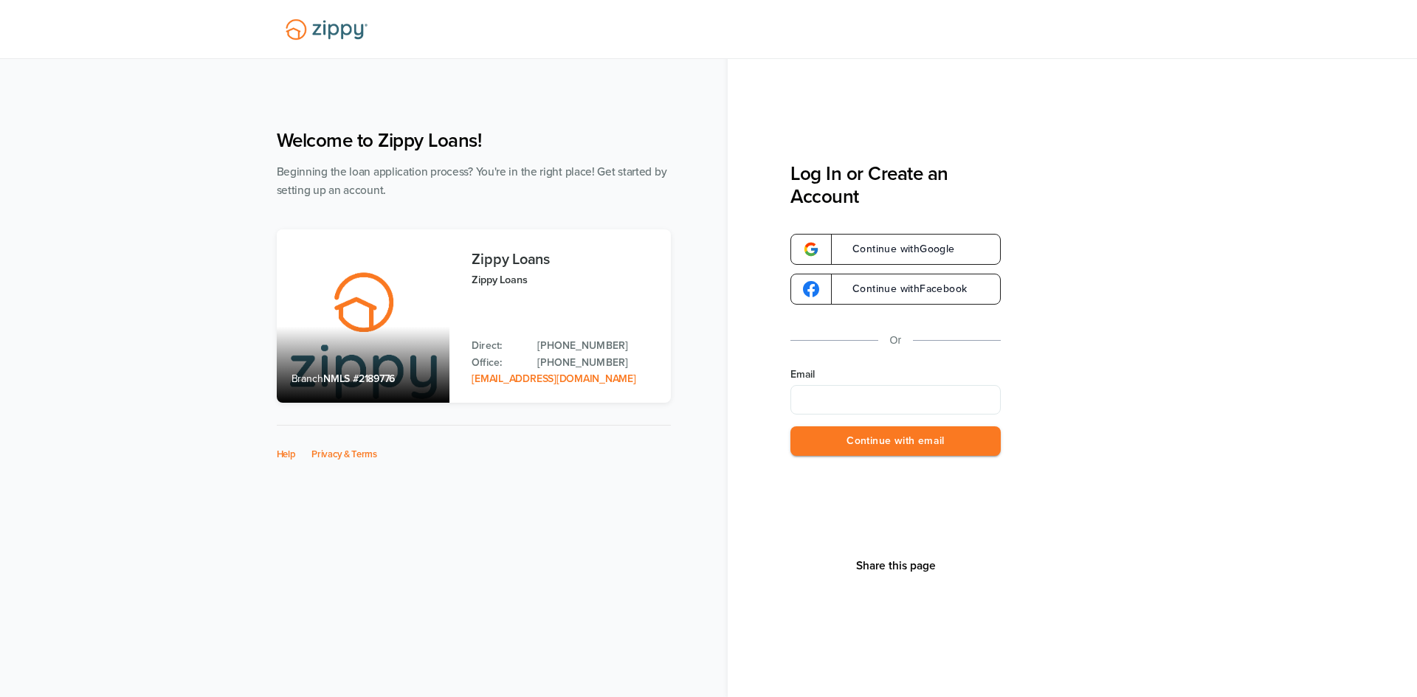 This screenshot has width=1417, height=697. What do you see at coordinates (474, 140) in the screenshot?
I see `h1: Welcome to Zippy Loans!` at bounding box center [474, 140].